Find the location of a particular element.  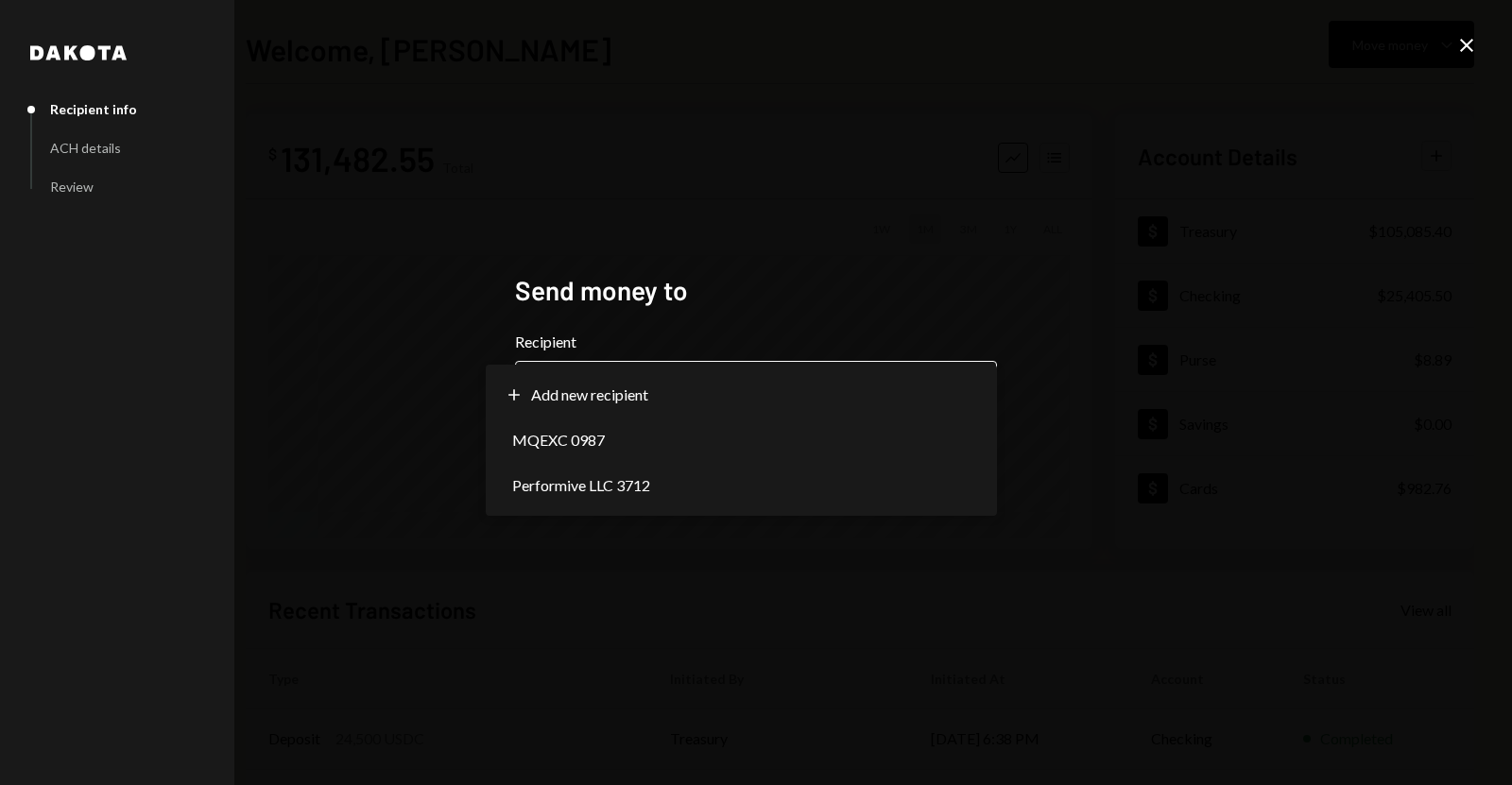

div: Review is located at coordinates (72, 186).